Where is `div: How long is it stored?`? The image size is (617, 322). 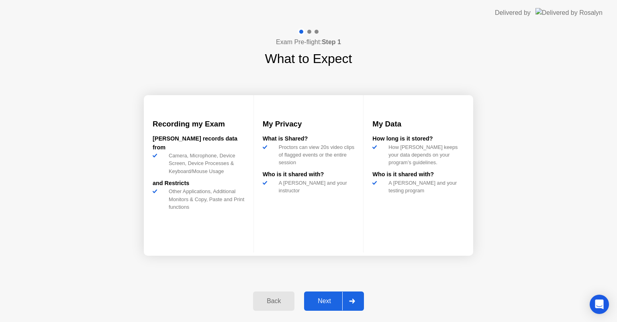 div: How long is it stored? is located at coordinates (418, 139).